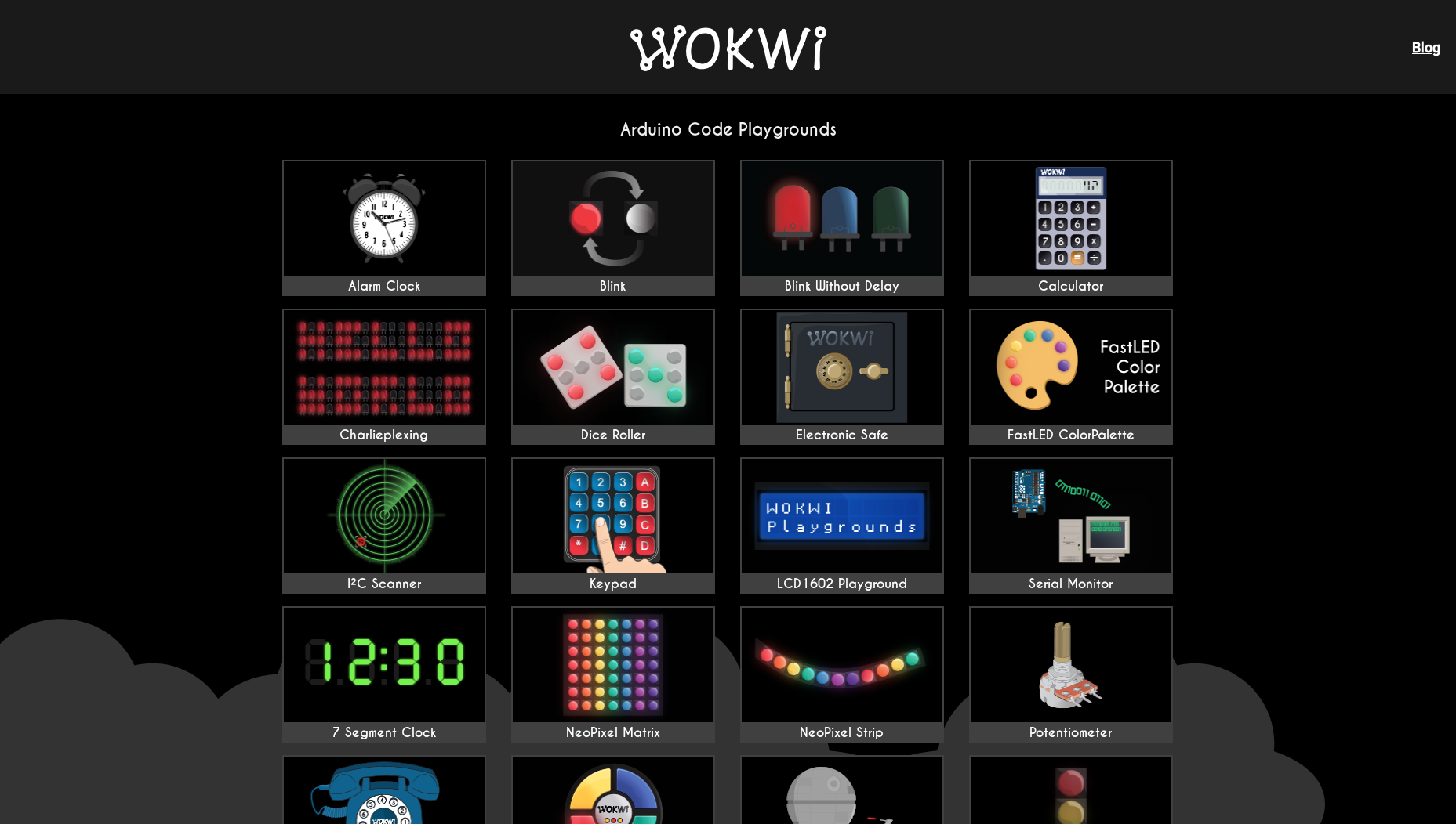 This screenshot has width=1456, height=824. What do you see at coordinates (384, 526) in the screenshot?
I see `a: I²C Scanner` at bounding box center [384, 526].